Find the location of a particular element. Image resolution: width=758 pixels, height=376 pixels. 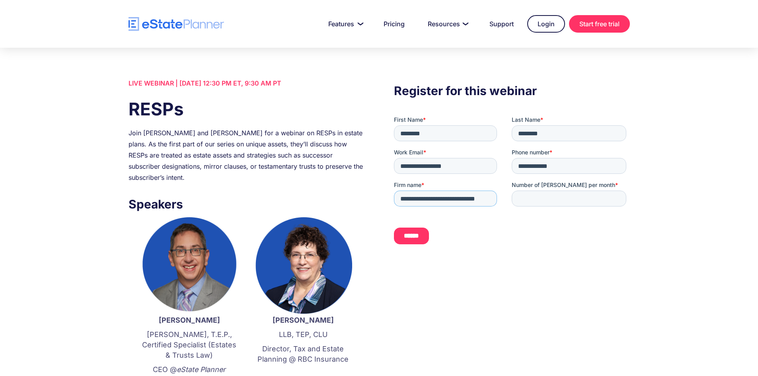

span: Last Name is located at coordinates (132, 4).